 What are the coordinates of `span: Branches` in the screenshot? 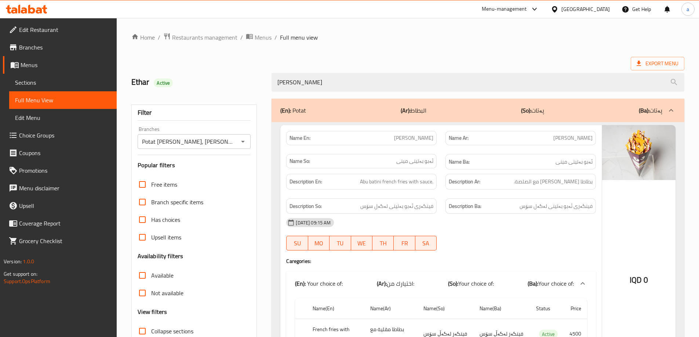 It's located at (65, 47).